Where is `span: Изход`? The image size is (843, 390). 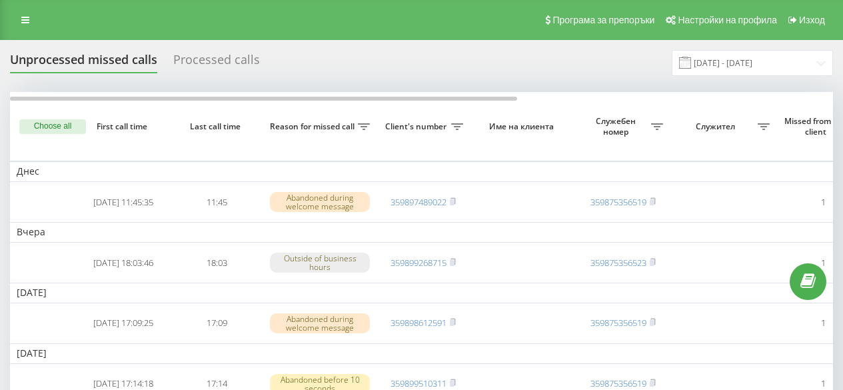
span: Изход is located at coordinates (812, 20).